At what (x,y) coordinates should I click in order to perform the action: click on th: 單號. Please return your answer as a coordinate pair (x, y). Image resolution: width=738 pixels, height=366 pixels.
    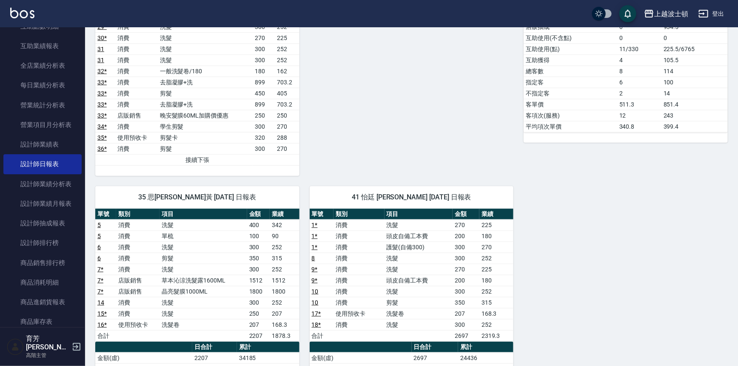
    Looking at the image, I should click on (322, 214).